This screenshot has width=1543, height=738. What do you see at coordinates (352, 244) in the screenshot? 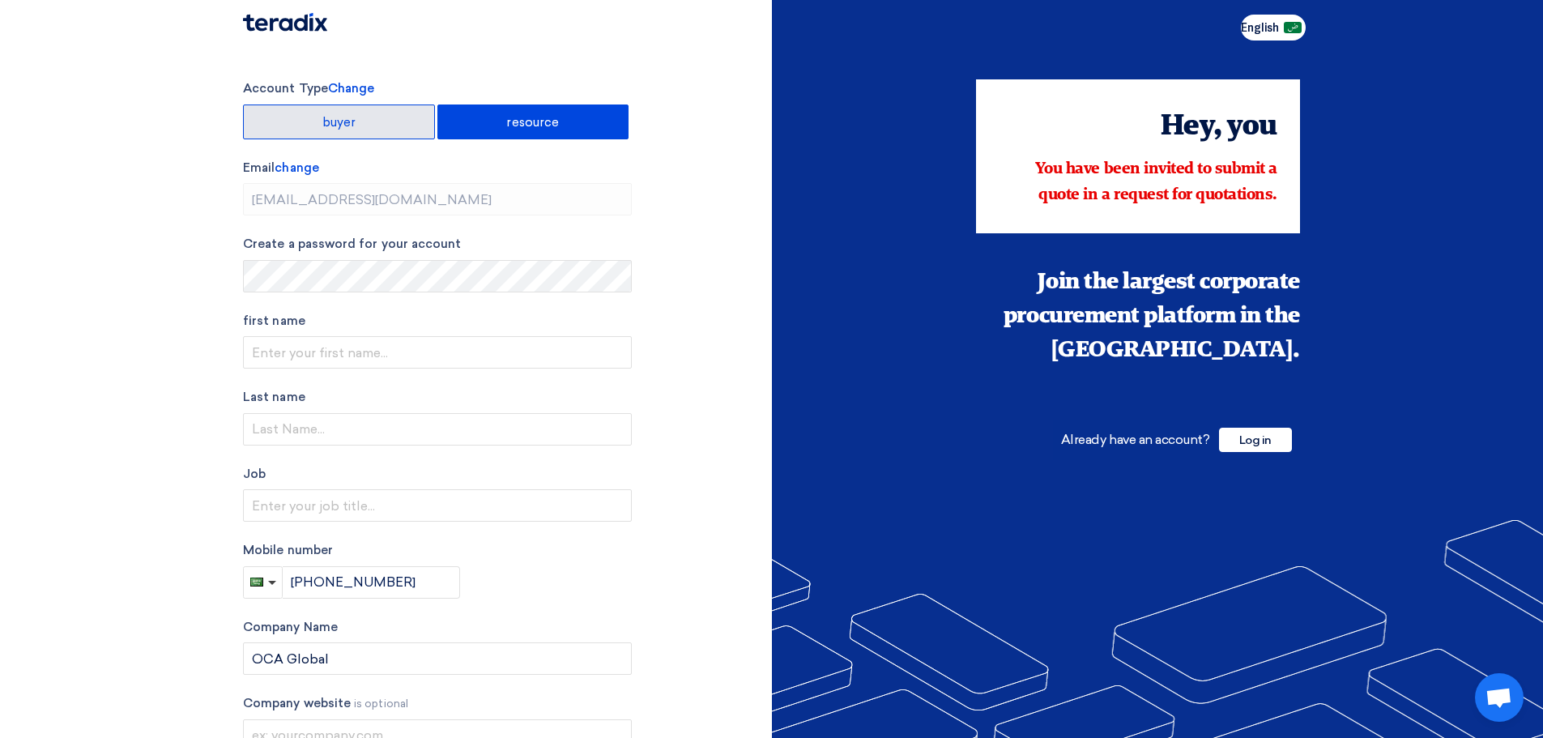
I see `font: Create a password for your account` at bounding box center [352, 244].